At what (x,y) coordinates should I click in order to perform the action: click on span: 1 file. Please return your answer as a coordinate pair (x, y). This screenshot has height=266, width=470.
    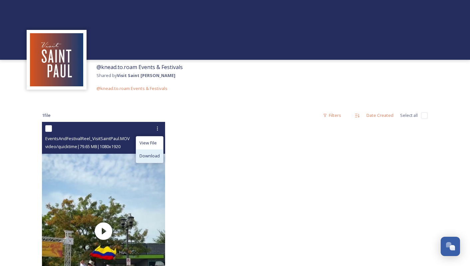
    Looking at the image, I should click on (46, 115).